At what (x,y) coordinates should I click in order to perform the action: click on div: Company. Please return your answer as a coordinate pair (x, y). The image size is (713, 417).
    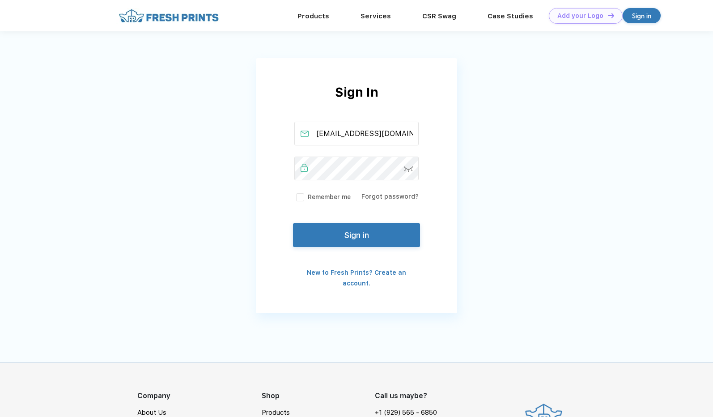
    Looking at the image, I should click on (200, 396).